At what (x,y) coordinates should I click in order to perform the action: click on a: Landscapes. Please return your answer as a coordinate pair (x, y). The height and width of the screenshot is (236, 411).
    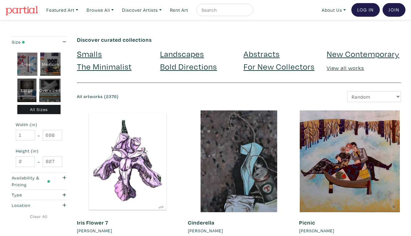
    Looking at the image, I should click on (182, 53).